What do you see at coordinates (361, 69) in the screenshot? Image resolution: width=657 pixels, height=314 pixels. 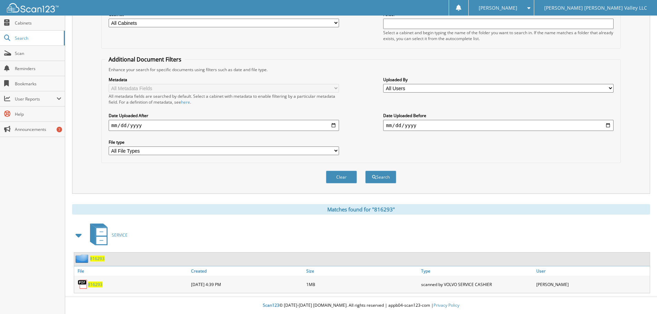 I see `div: Enhance your search for specific documents using filters such as date and file type.` at bounding box center [361, 69].